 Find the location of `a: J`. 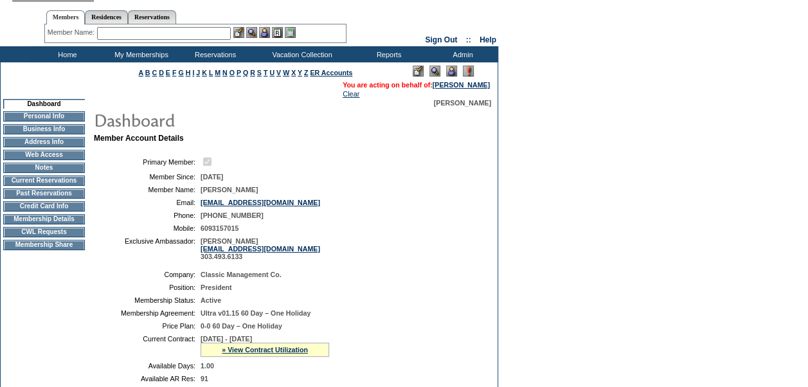

a: J is located at coordinates (198, 73).